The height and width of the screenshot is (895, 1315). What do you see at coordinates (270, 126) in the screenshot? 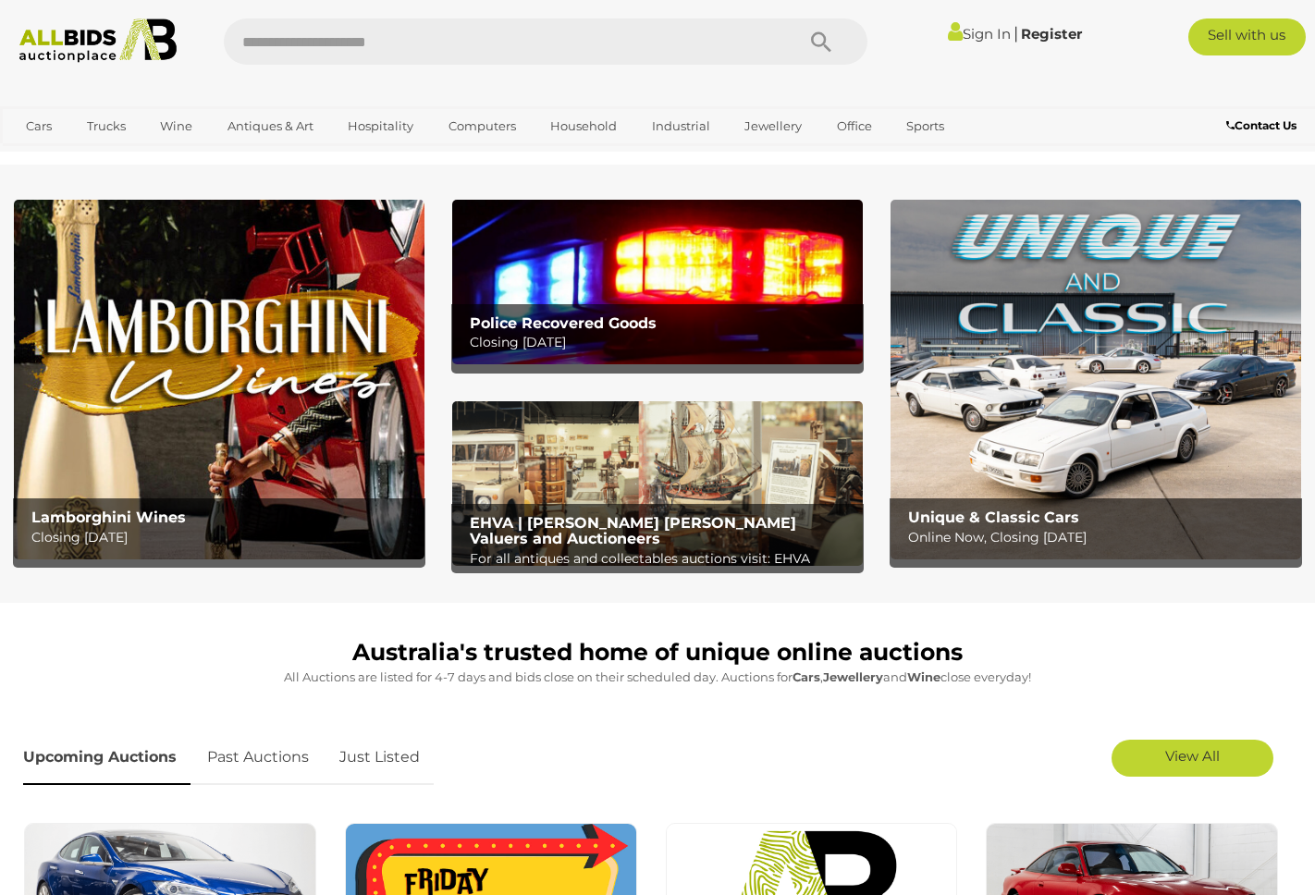
I see `a: Antiques & Art` at bounding box center [270, 126].